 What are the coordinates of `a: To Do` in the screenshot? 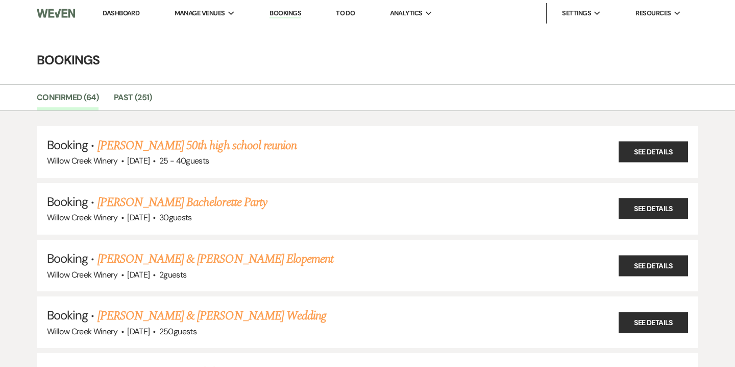 It's located at (345, 13).